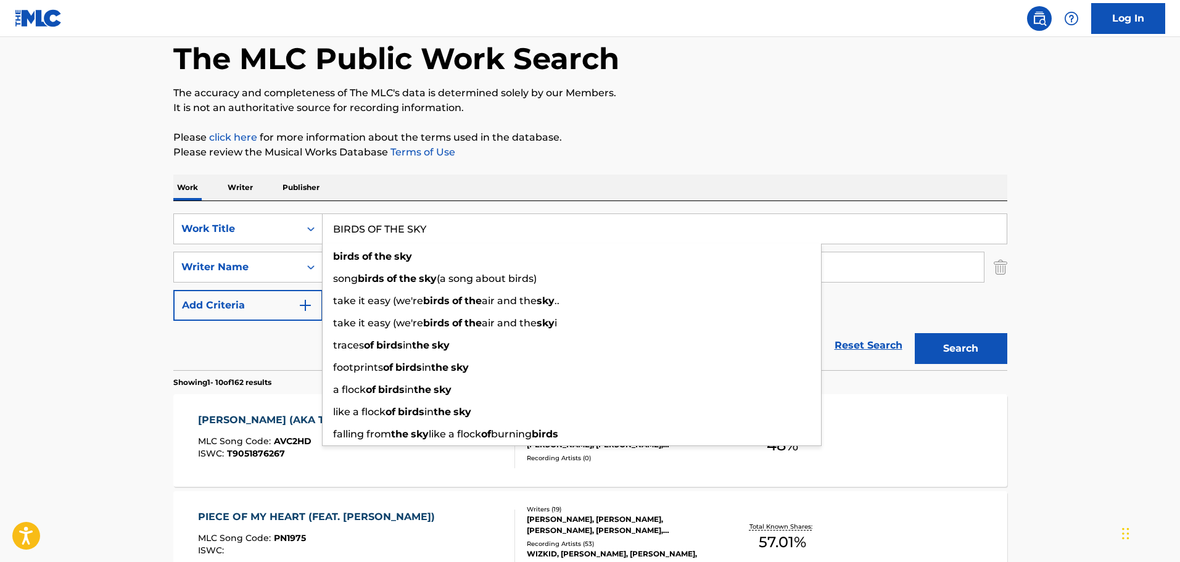  Describe the element at coordinates (590, 108) in the screenshot. I see `p: It is not an authoritative source for recording information.` at that location.